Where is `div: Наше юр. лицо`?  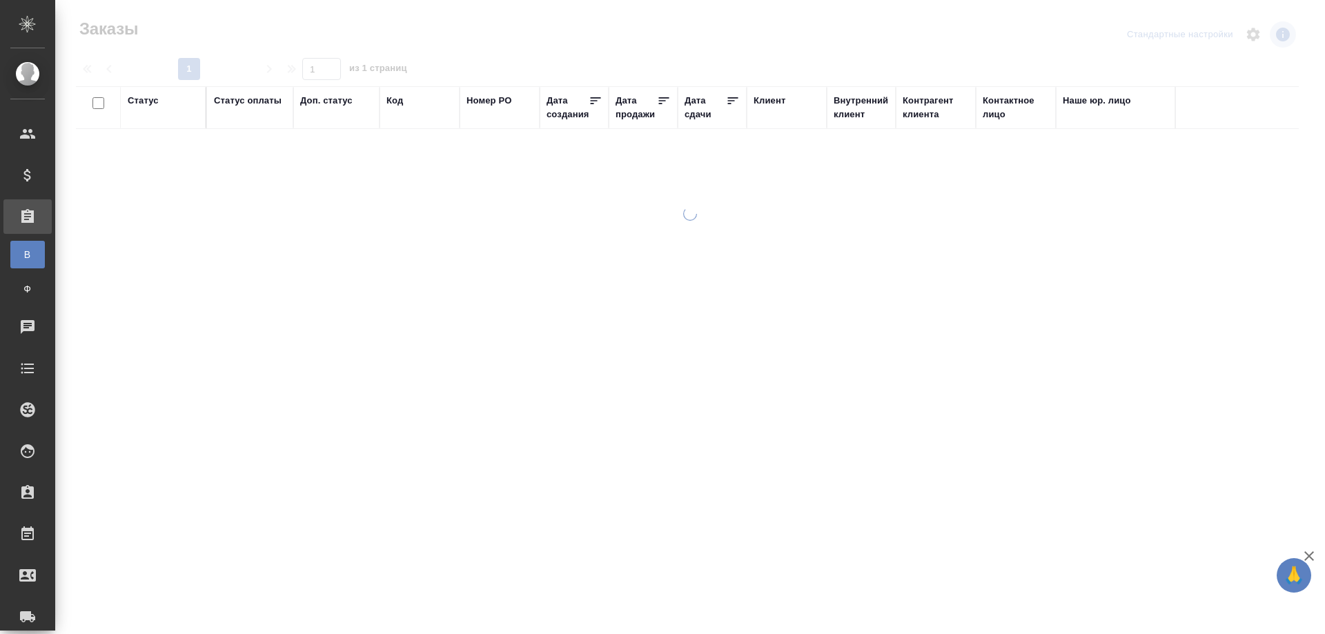
div: Наше юр. лицо is located at coordinates (1097, 101).